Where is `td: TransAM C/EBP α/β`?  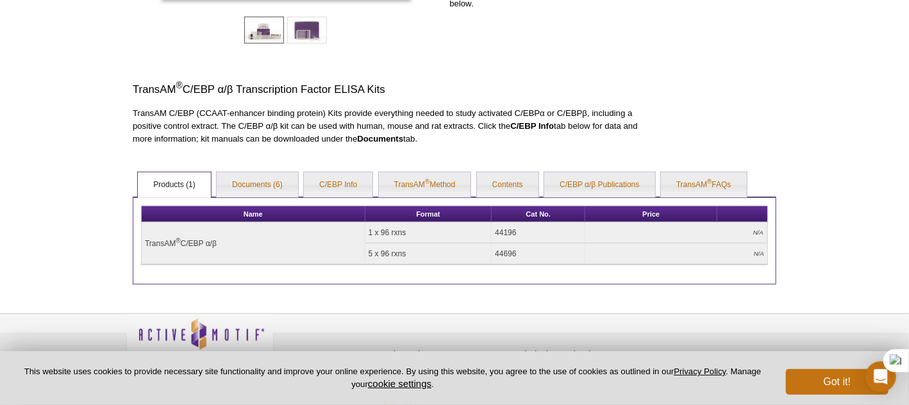
td: TransAM C/EBP α/β is located at coordinates (253, 244).